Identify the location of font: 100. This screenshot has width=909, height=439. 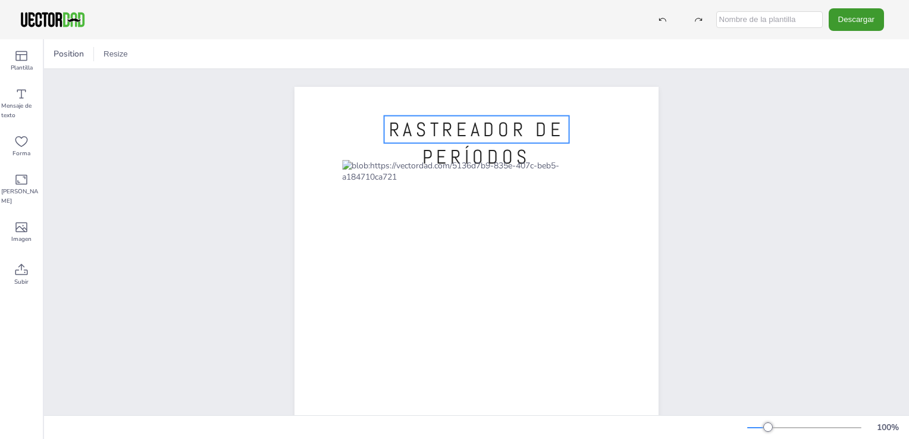
(884, 427).